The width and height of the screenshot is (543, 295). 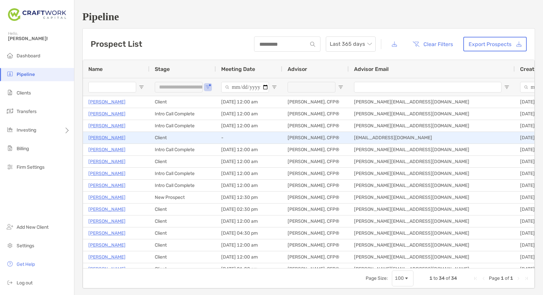 I want to click on a: Export Prospects, so click(x=494, y=44).